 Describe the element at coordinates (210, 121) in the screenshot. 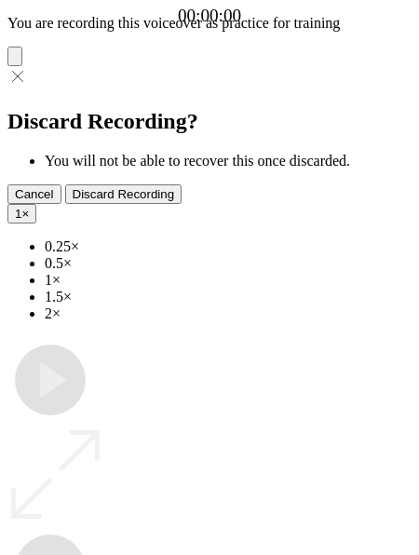

I see `h2: Discard Recording?` at that location.